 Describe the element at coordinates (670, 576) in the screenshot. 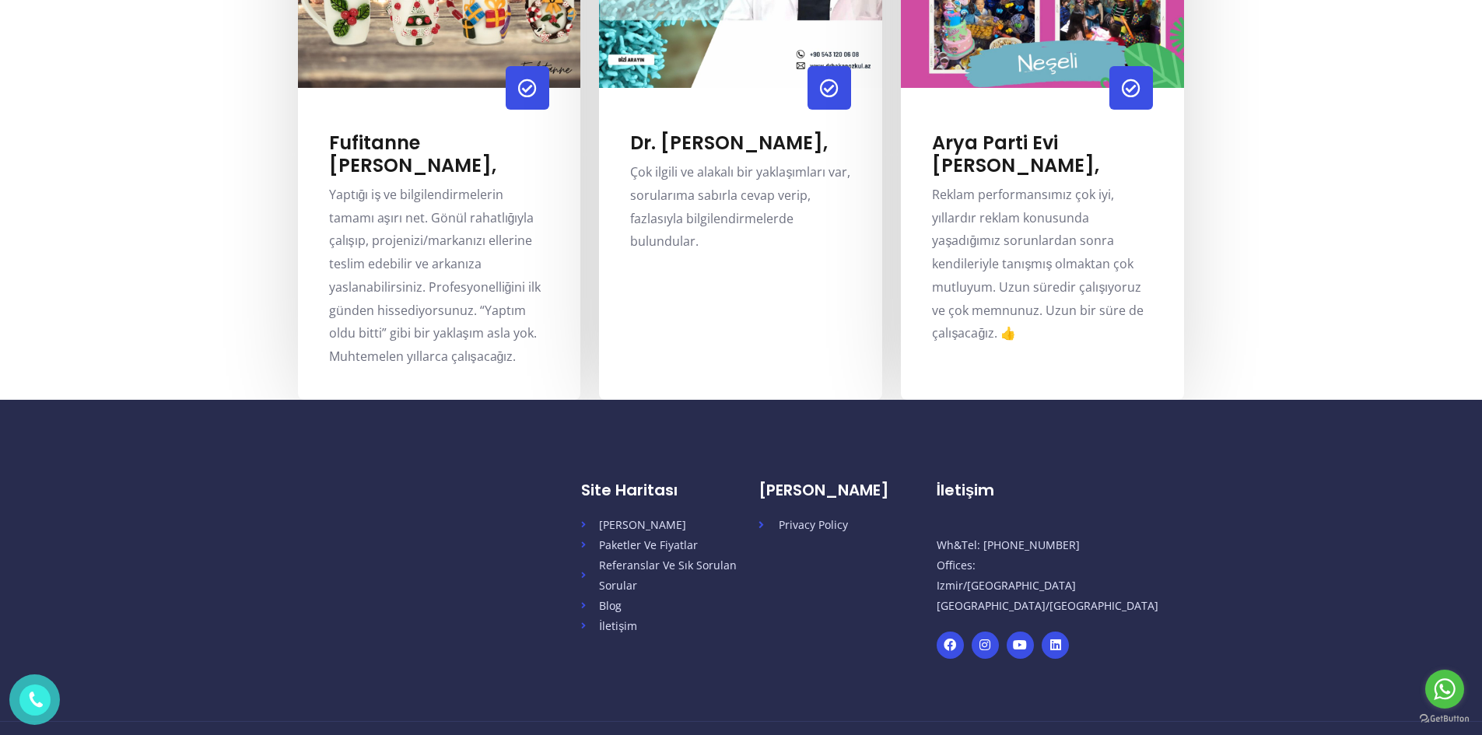

I see `a: Referanslar Ve Sık Sorulan Sorular` at that location.